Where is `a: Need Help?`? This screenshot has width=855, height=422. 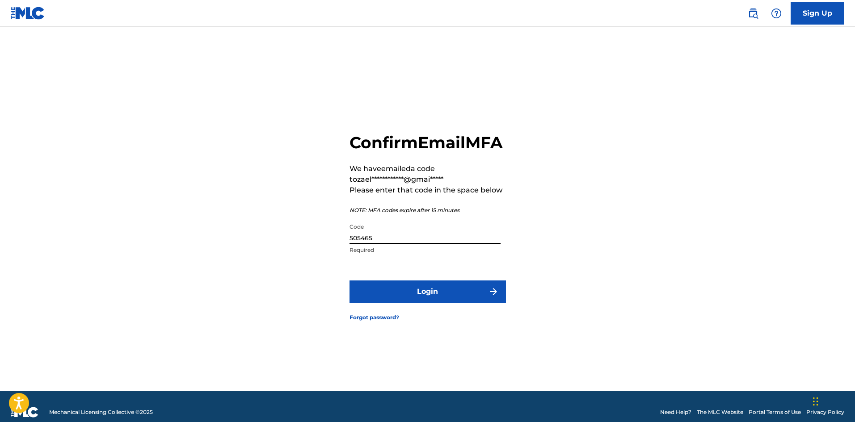 a: Need Help? is located at coordinates (675, 412).